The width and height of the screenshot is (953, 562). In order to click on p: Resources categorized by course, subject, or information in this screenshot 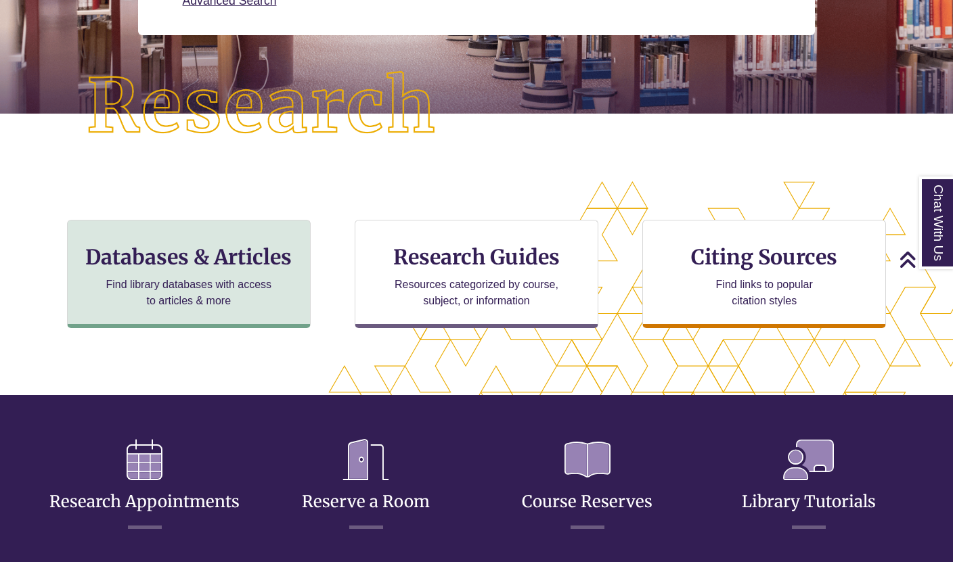, I will do `click(476, 293)`.